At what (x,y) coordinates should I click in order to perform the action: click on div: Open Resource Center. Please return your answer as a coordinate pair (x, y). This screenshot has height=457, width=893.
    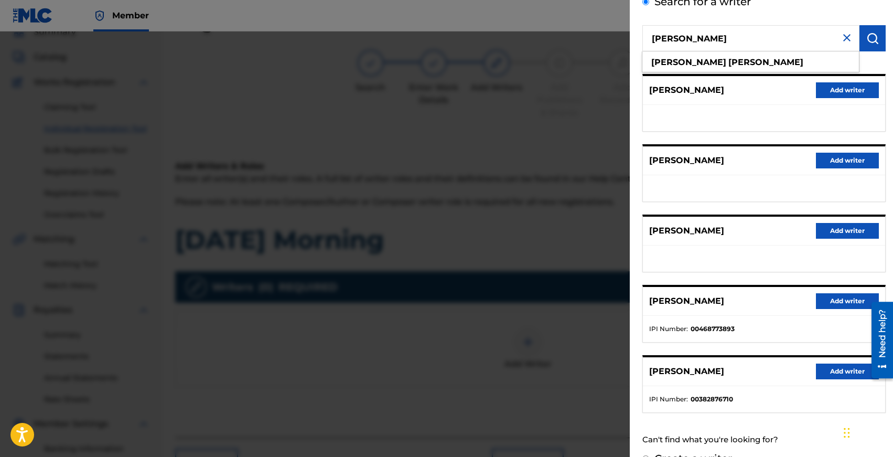
    Looking at the image, I should click on (18, 42).